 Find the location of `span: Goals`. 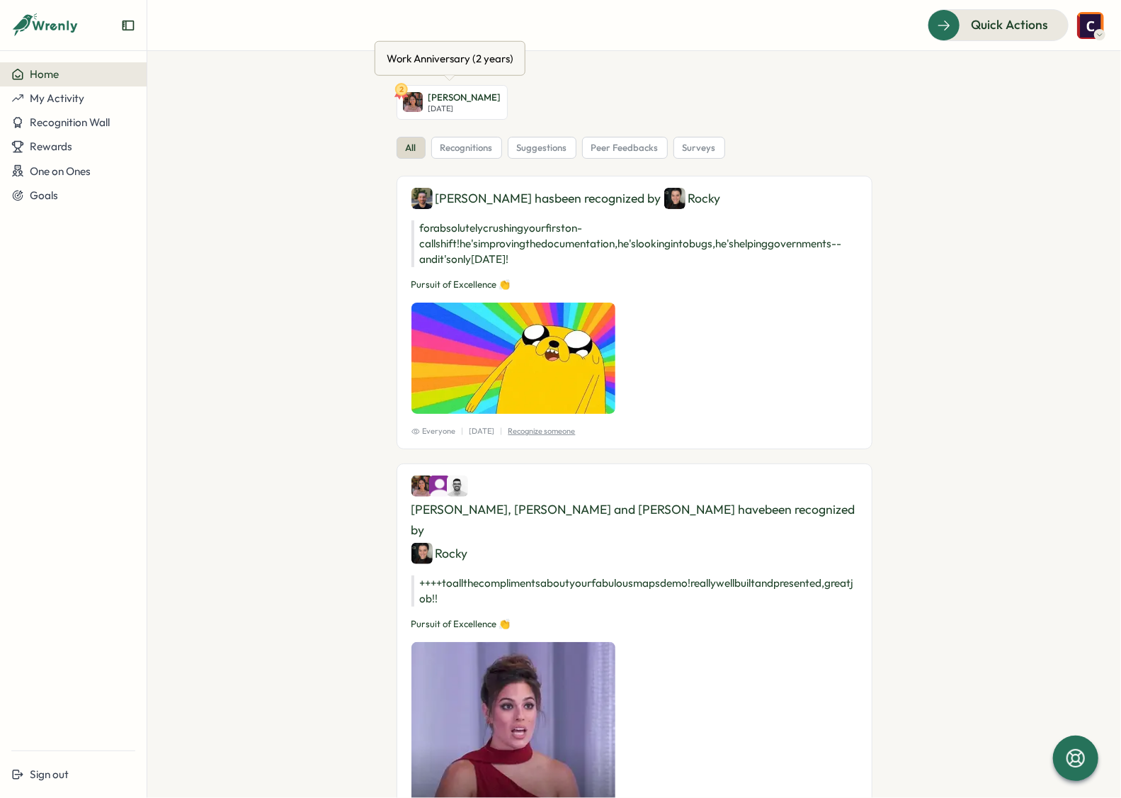

span: Goals is located at coordinates (44, 195).